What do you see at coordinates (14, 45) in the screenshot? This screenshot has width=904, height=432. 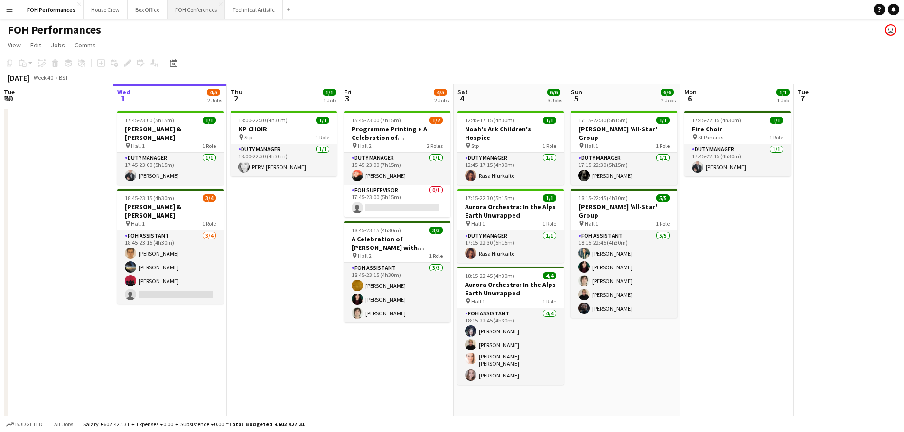 I see `span: View` at bounding box center [14, 45].